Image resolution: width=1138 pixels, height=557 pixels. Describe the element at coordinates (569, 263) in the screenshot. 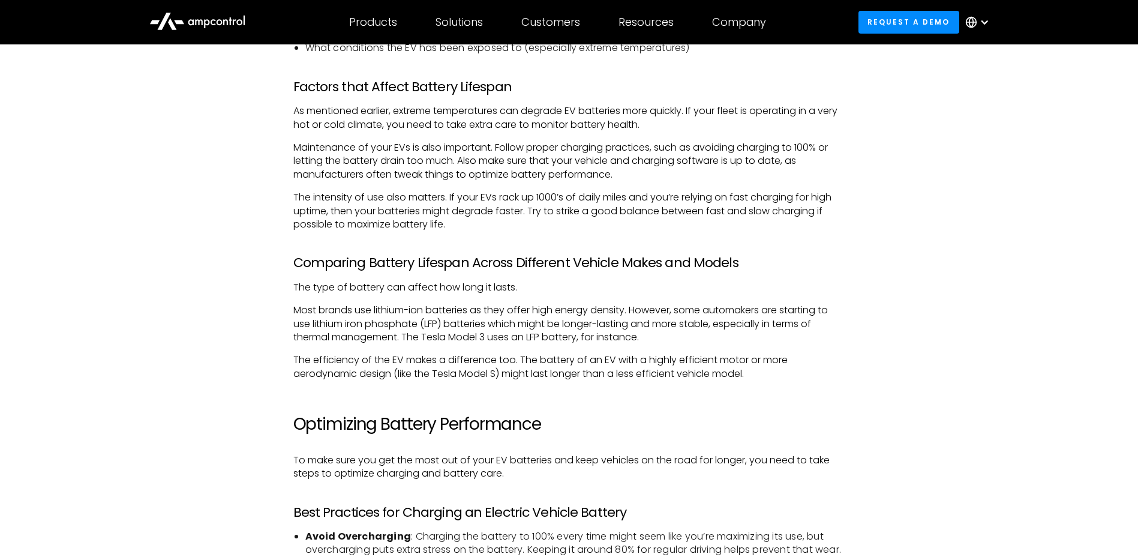

I see `h3: Comparing Battery Lifespan Across Different Vehicle Makes and Models` at that location.